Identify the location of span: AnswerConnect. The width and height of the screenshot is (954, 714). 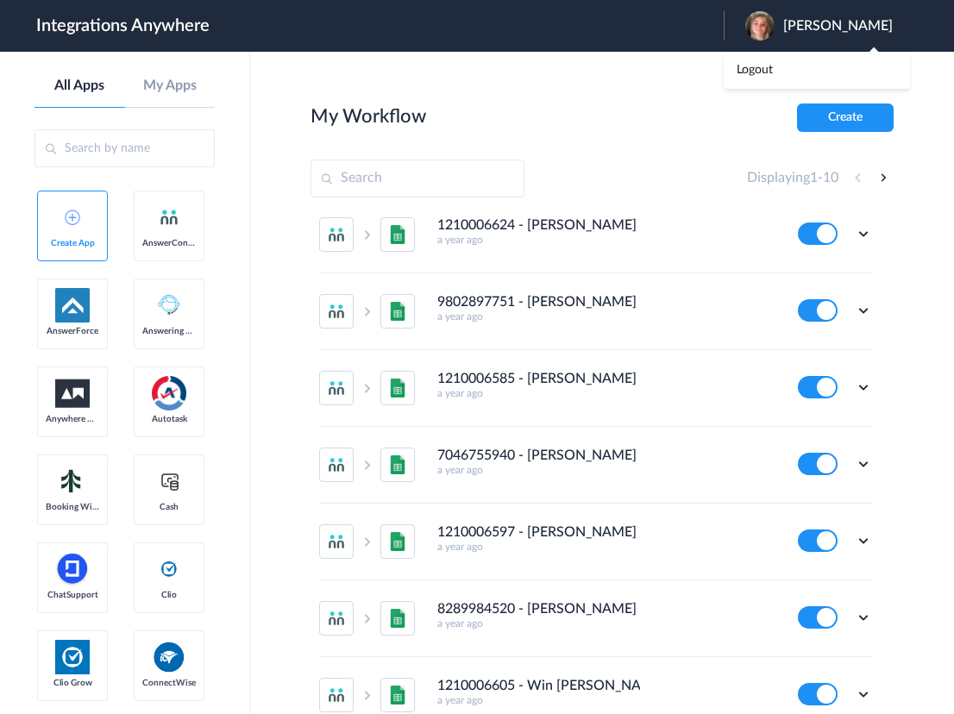
(169, 243).